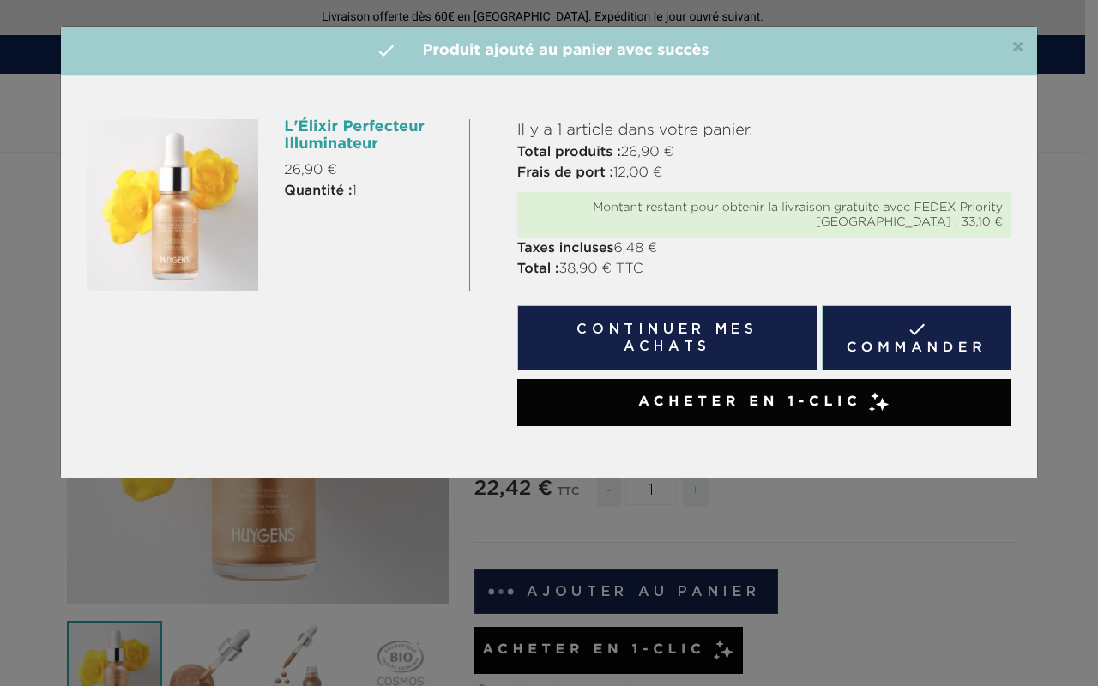 The width and height of the screenshot is (1098, 686). What do you see at coordinates (565, 249) in the screenshot?
I see `strong: Taxes incluses` at bounding box center [565, 249].